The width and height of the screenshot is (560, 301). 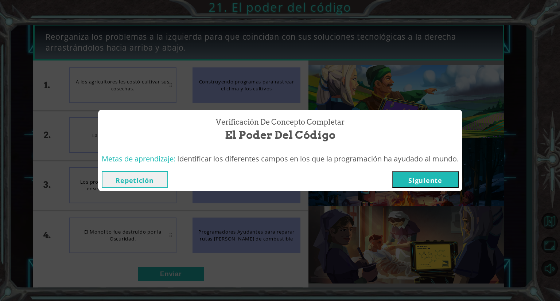 I want to click on button: Repetición, so click(x=135, y=179).